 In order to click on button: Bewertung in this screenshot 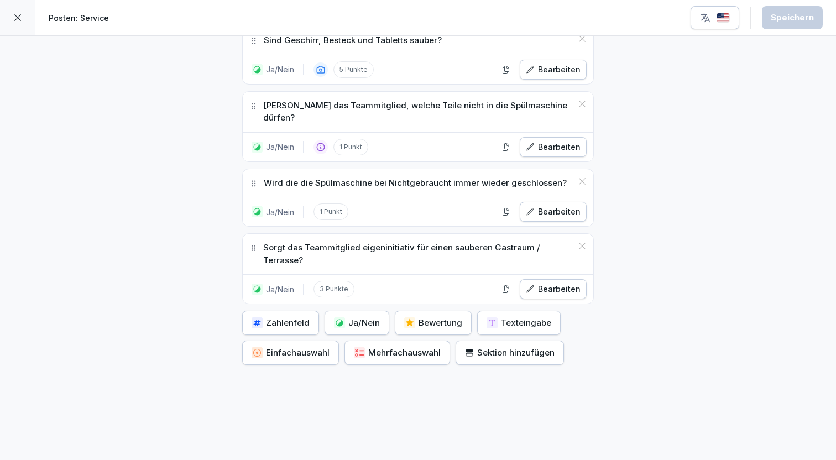, I will do `click(433, 323)`.